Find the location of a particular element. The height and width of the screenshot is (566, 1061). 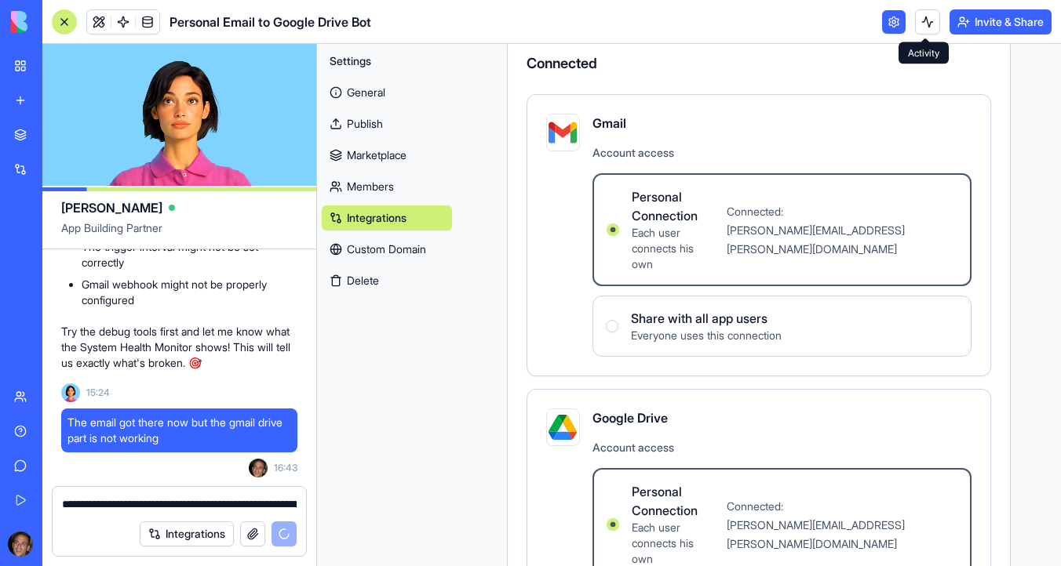

span: Settings is located at coordinates (350, 61).